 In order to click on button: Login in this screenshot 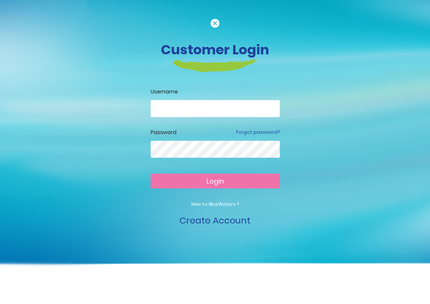, I will do `click(215, 181)`.